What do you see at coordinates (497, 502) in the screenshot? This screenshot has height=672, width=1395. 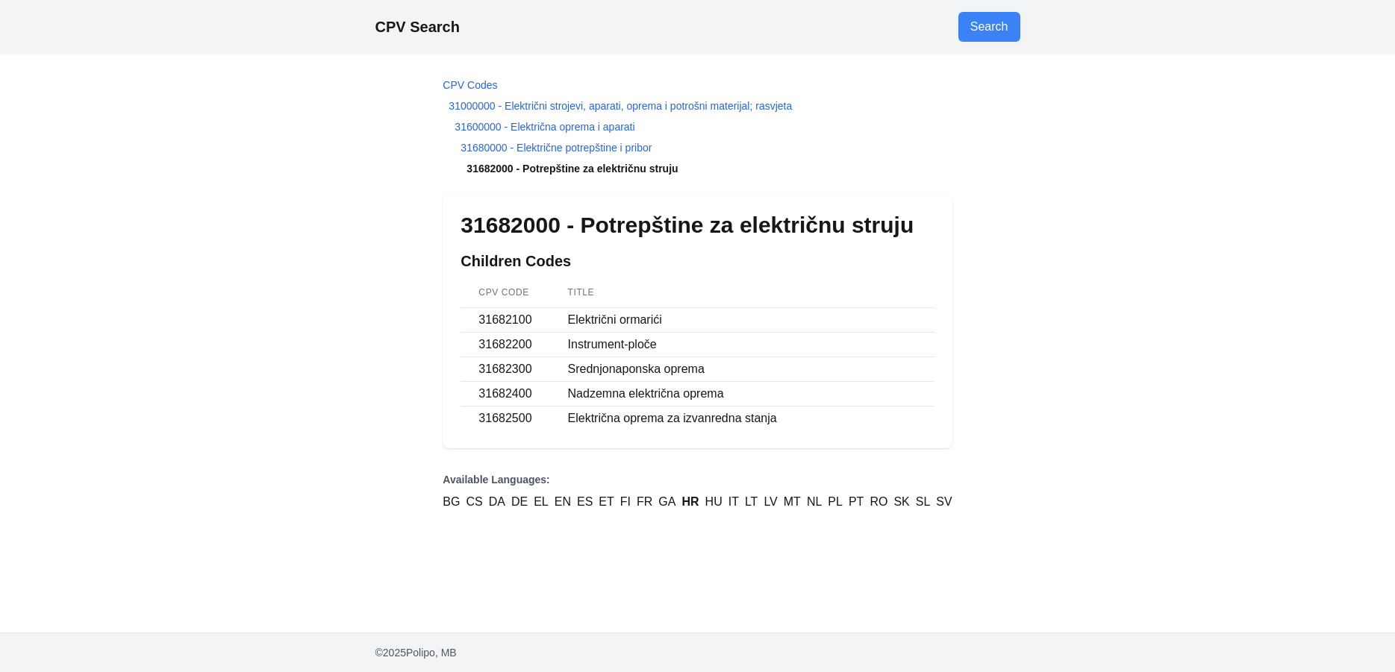 I see `a: DA` at bounding box center [497, 502].